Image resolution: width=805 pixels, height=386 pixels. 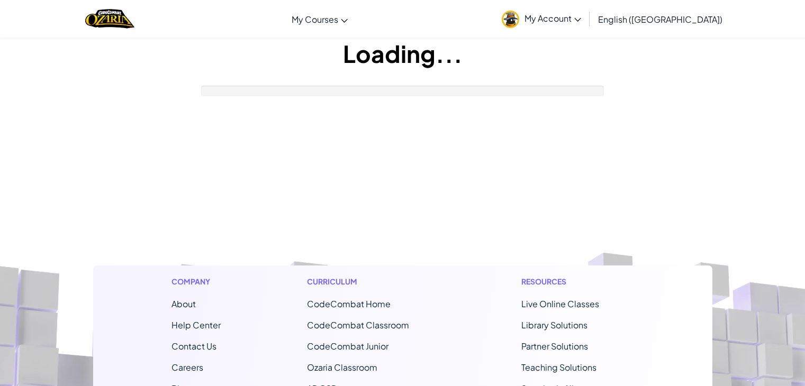 What do you see at coordinates (315, 19) in the screenshot?
I see `span: My Courses` at bounding box center [315, 19].